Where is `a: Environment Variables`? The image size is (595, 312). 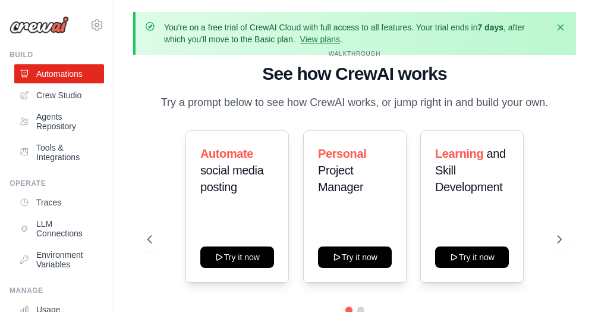
a: Environment Variables is located at coordinates (59, 259).